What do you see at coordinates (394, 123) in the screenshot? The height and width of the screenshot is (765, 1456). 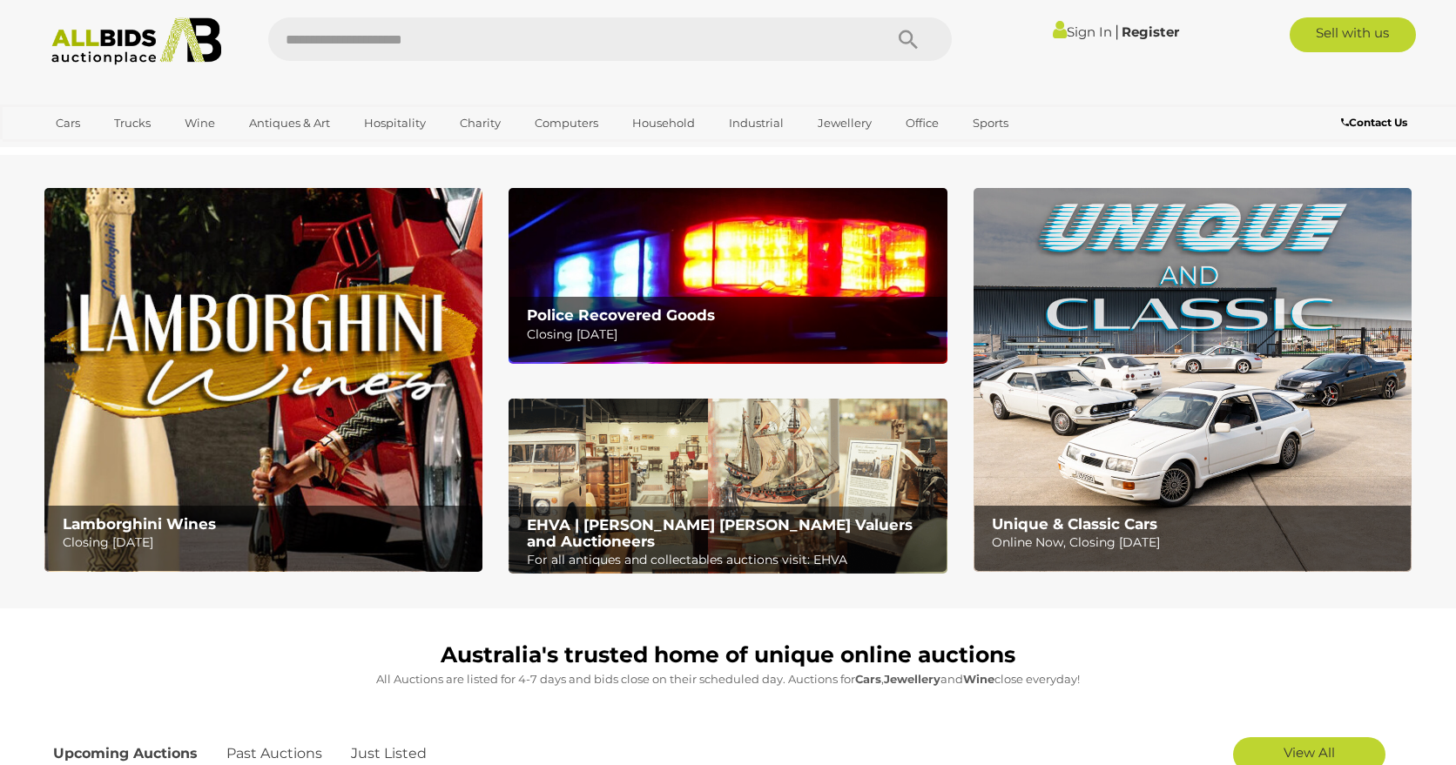 I see `a: Hospitality` at bounding box center [394, 123].